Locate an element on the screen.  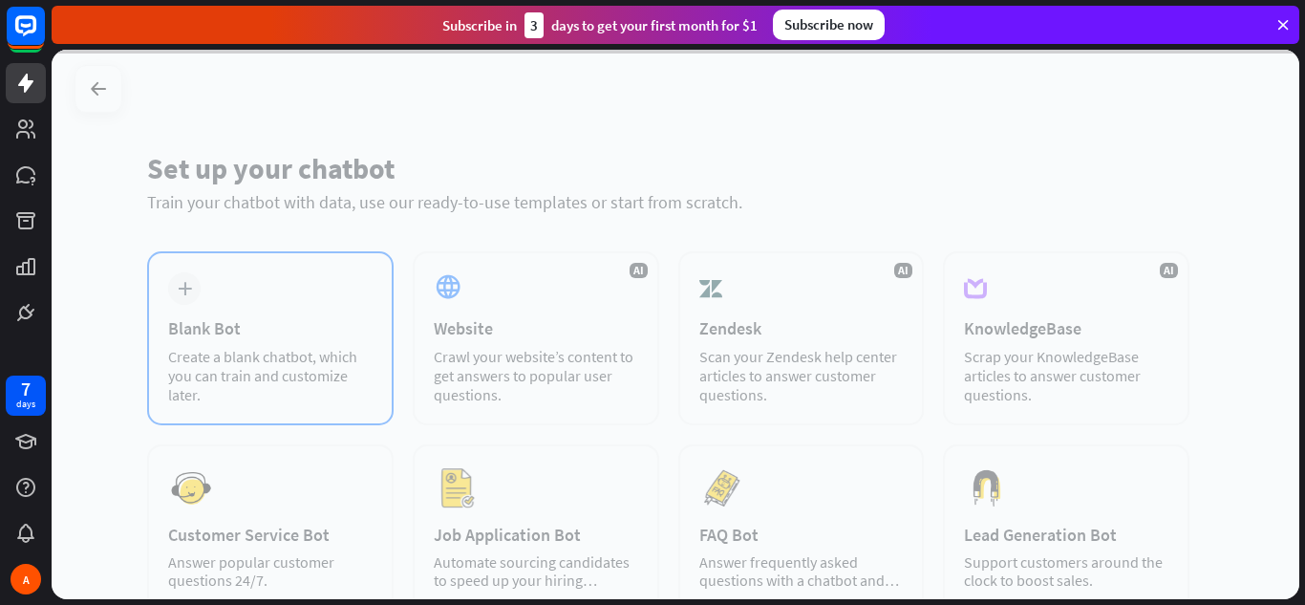
div: A is located at coordinates (26, 579).